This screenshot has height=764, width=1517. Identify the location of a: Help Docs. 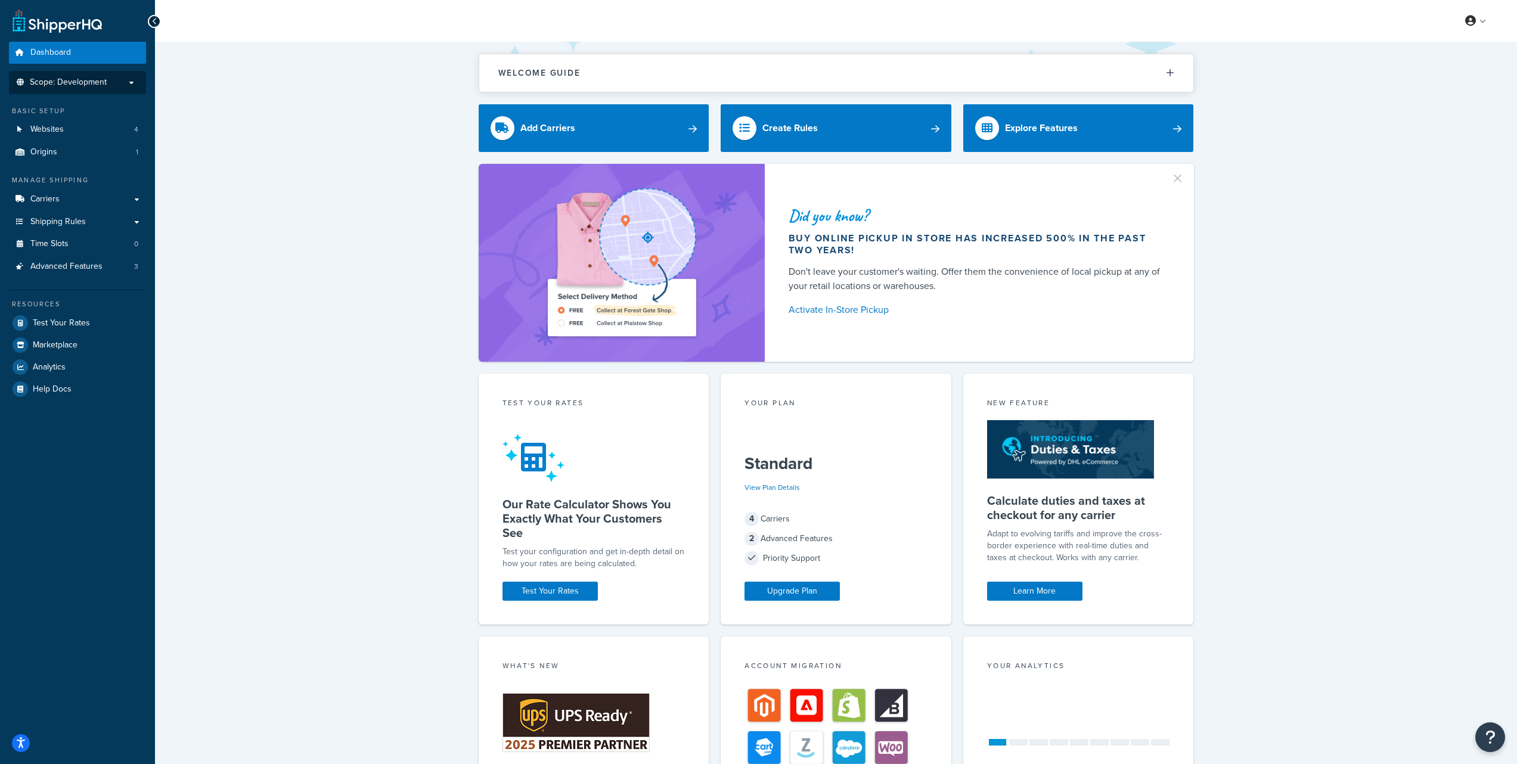
(78, 389).